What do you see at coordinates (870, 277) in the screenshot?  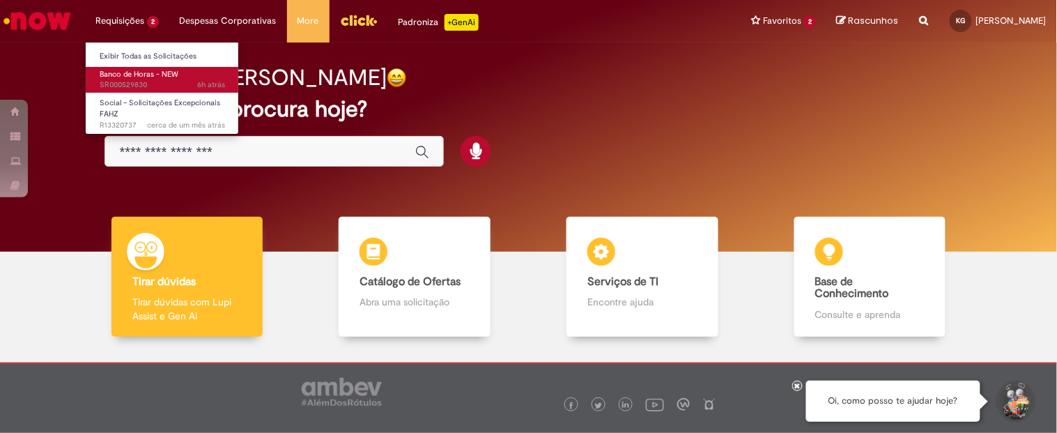 I see `a: Base de Conhecimento Consulte e aprenda` at bounding box center [870, 277].